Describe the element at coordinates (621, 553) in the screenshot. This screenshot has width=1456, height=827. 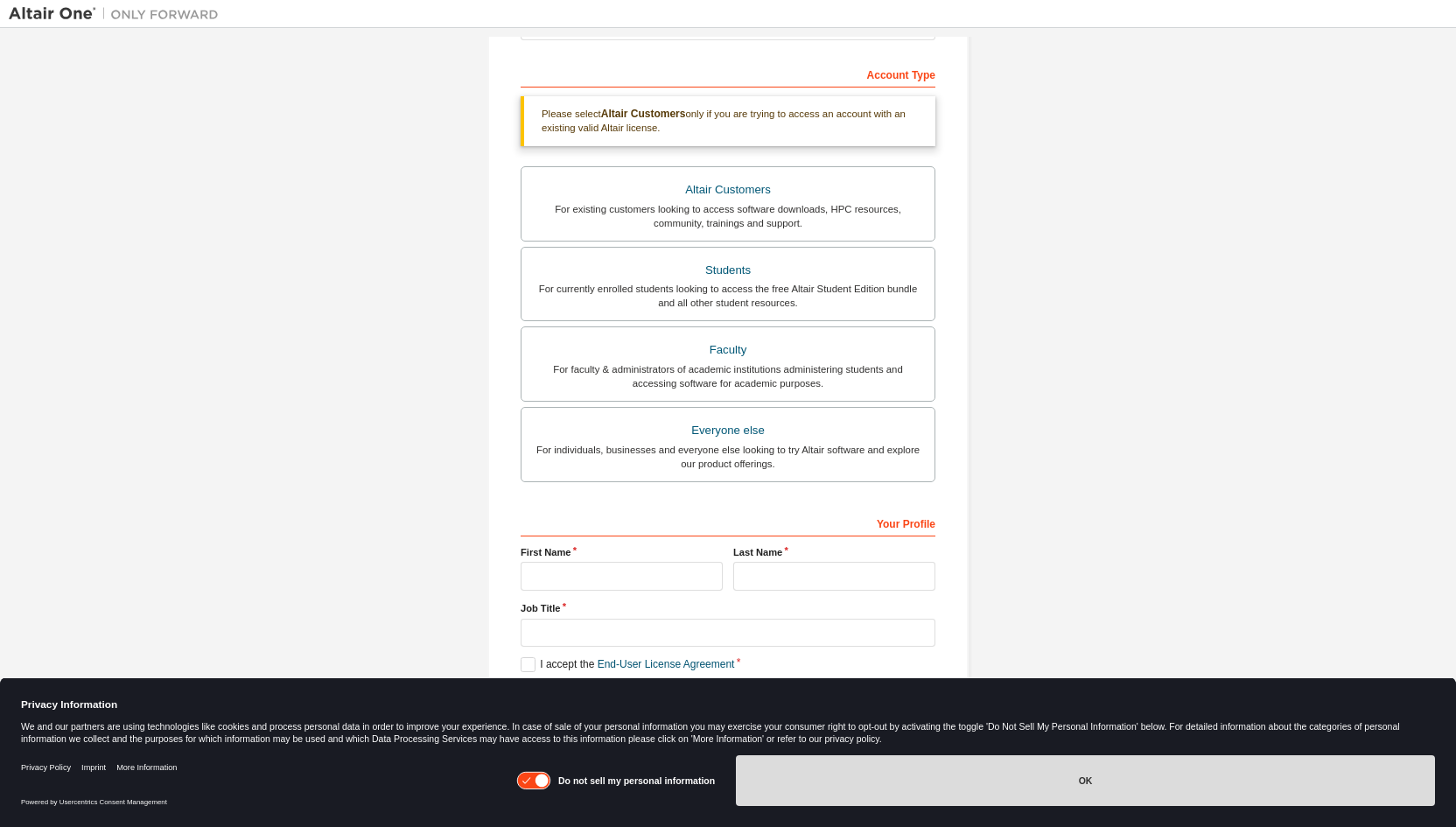
I see `label: First Name` at that location.